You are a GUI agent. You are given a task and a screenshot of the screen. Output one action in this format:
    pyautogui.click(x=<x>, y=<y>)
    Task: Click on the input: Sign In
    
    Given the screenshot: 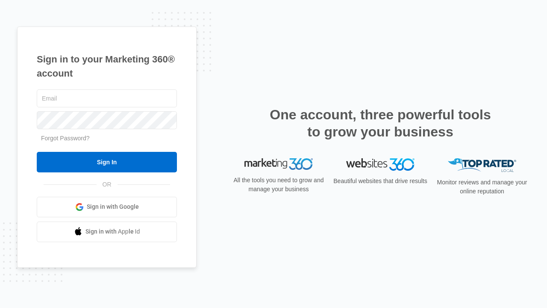 What is the action you would take?
    pyautogui.click(x=107, y=162)
    